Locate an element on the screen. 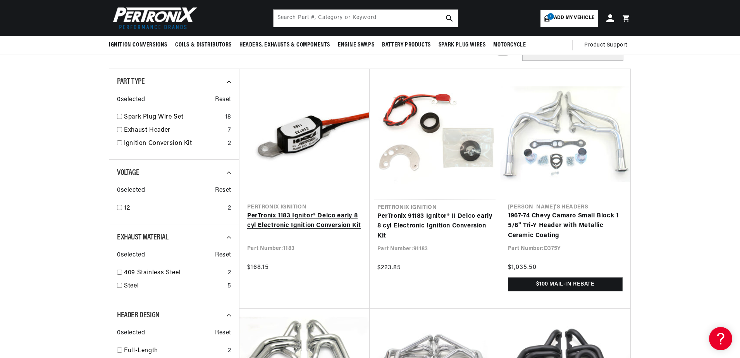 The height and width of the screenshot is (358, 740). summary: Ignition Conversions is located at coordinates (140, 45).